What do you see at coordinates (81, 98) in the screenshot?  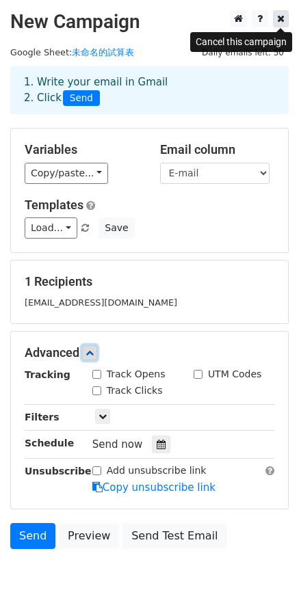 I see `span: Send` at bounding box center [81, 98].